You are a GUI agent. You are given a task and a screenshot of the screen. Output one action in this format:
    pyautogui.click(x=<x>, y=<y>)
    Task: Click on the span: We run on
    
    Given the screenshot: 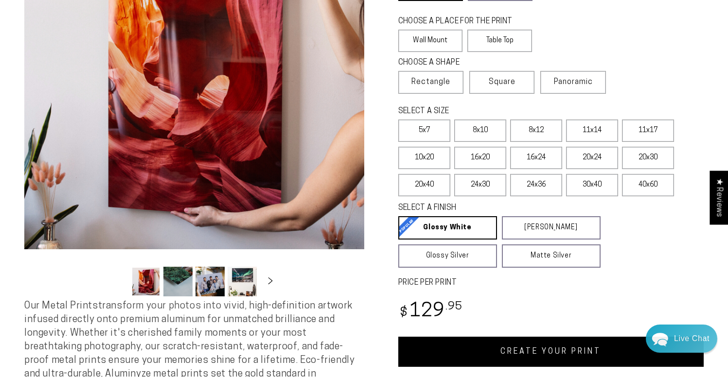 What is the action you would take?
    pyautogui.click(x=103, y=276)
    